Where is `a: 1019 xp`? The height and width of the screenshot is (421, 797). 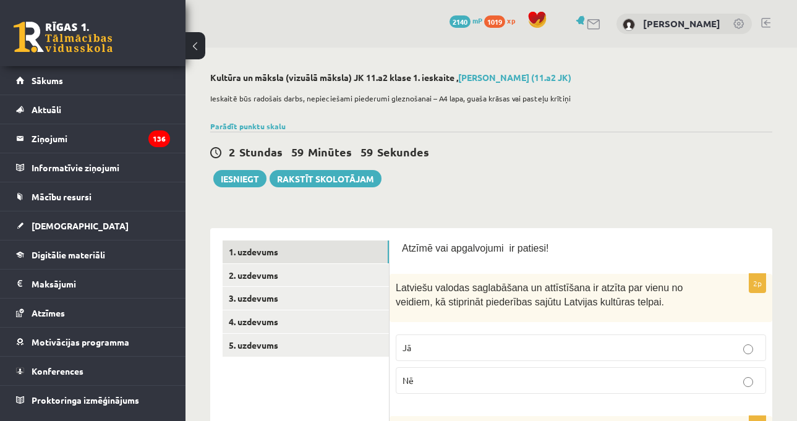
a: 1019 xp is located at coordinates (503, 20).